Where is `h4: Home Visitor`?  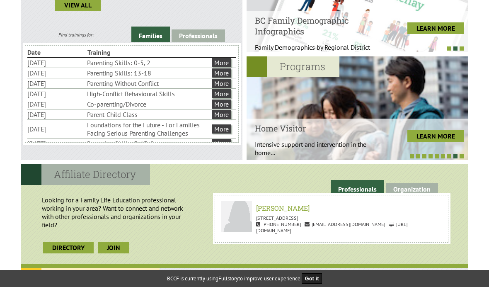 h4: Home Visitor is located at coordinates (317, 128).